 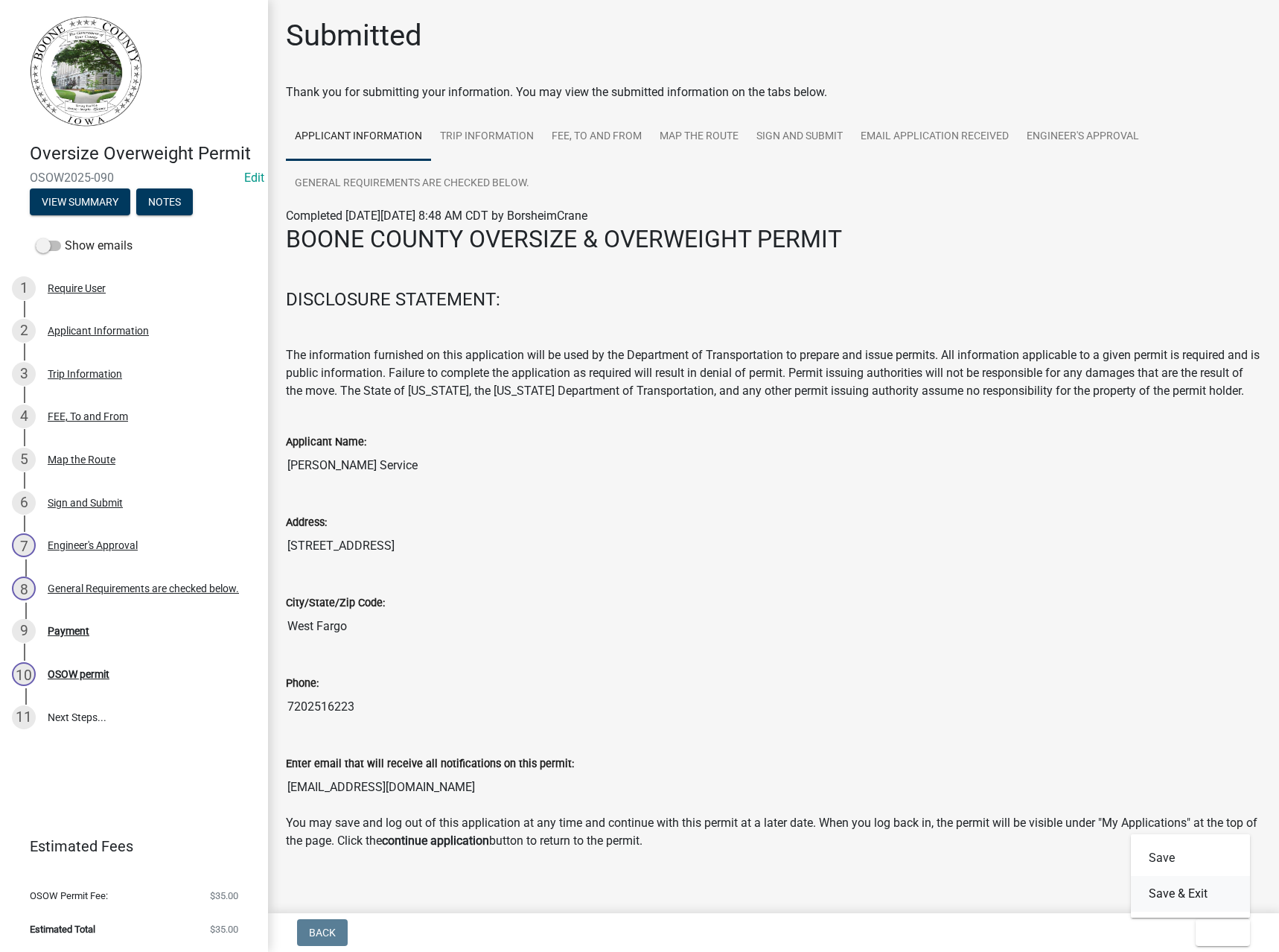 What do you see at coordinates (354, 36) in the screenshot?
I see `h1: Submitted` at bounding box center [354, 36].